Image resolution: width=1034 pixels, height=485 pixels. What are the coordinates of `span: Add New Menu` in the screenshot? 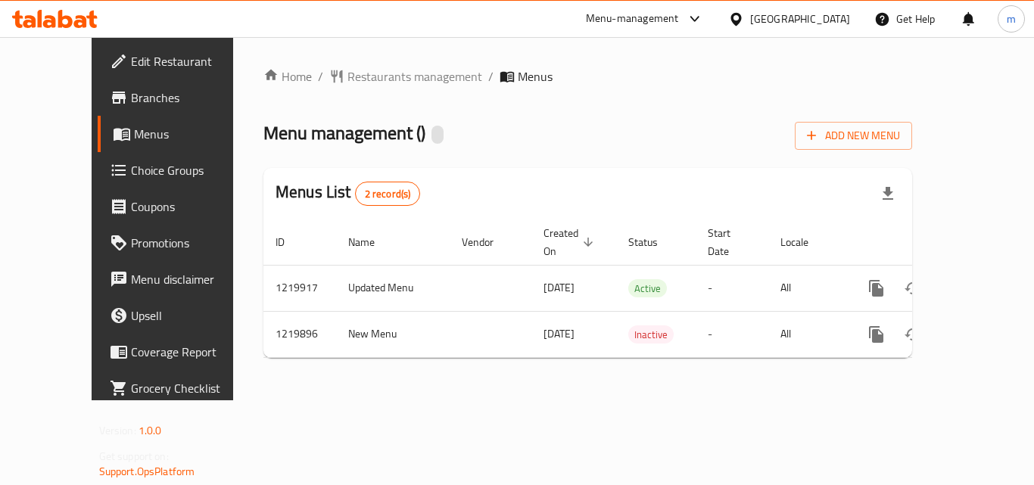 It's located at (853, 135).